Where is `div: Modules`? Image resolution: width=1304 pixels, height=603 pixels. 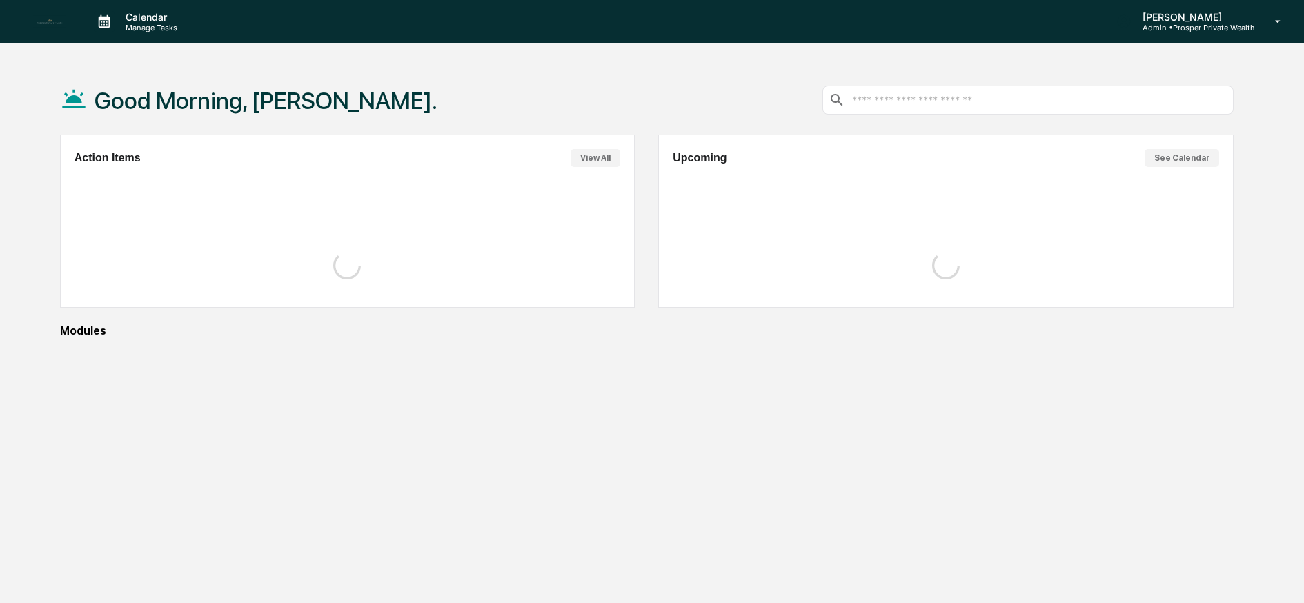 div: Modules is located at coordinates (646, 330).